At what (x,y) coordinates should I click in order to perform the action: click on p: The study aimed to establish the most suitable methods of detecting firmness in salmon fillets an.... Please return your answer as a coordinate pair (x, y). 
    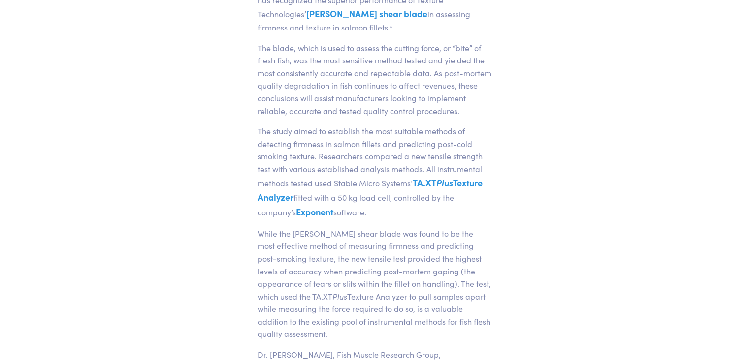
    Looking at the image, I should click on (375, 172).